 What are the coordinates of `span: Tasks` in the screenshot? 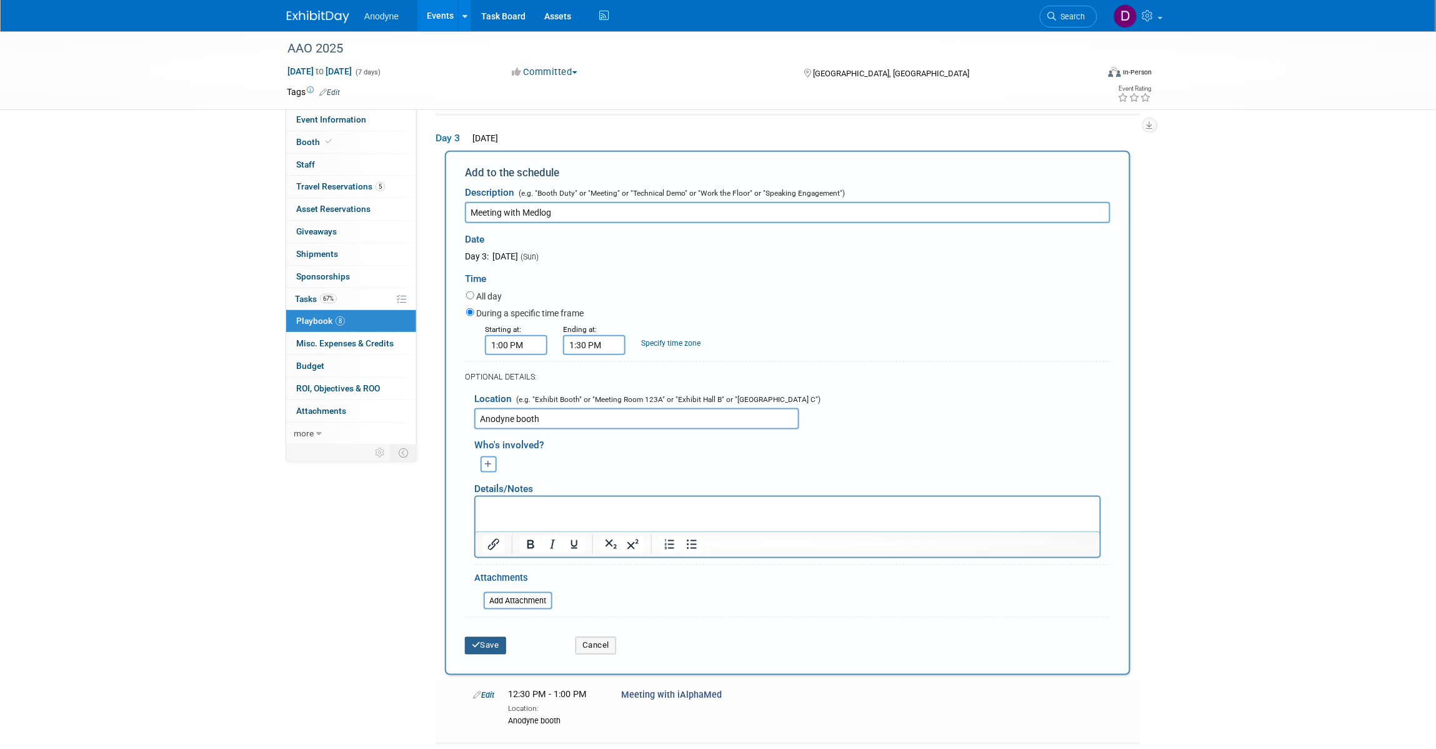 It's located at (316, 299).